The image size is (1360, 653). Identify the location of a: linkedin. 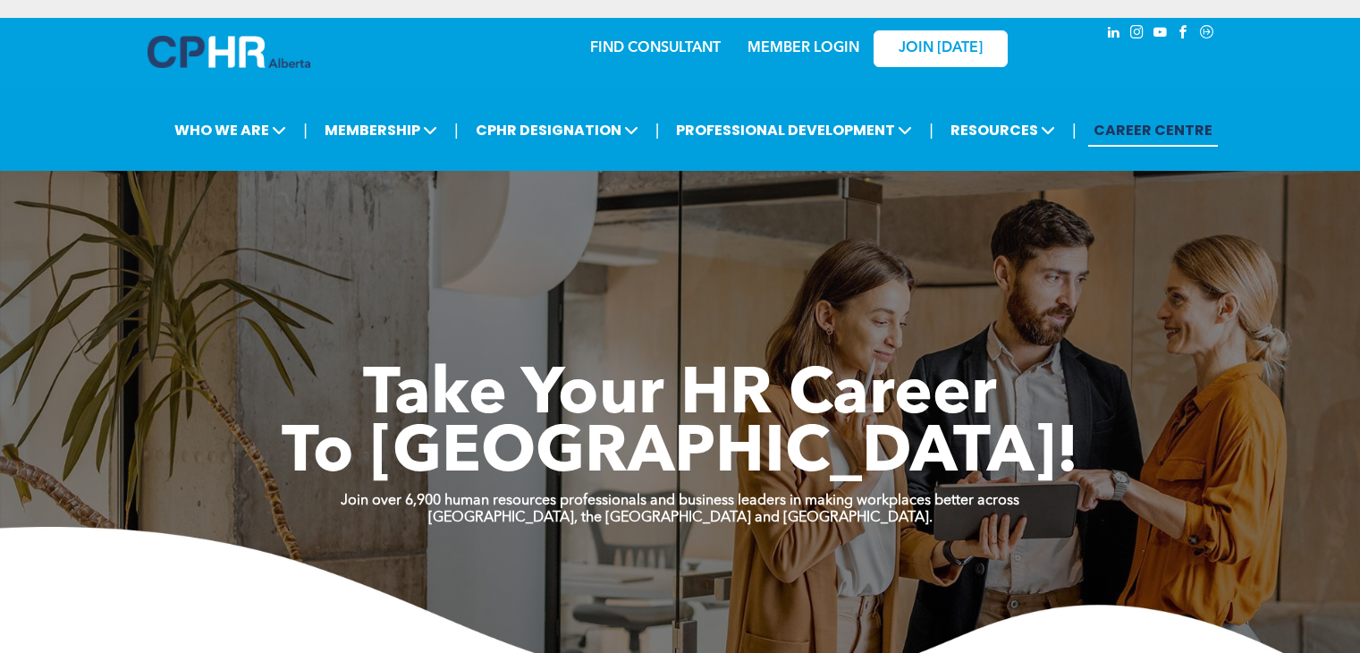
(1114, 34).